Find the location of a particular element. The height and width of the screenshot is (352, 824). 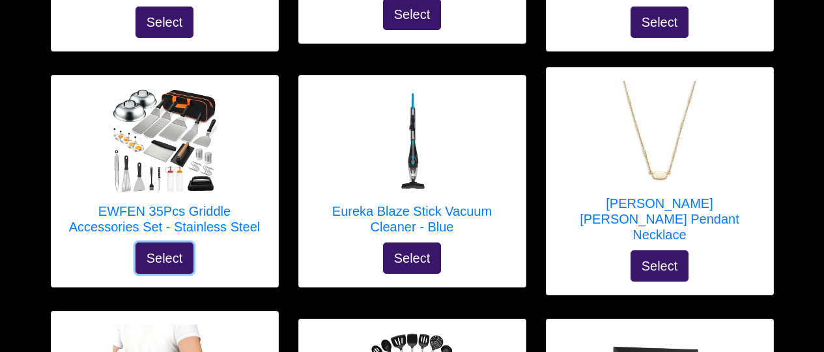

h5: Eureka Blaze Stick Vacuum Cleaner - Blue is located at coordinates (413, 219).